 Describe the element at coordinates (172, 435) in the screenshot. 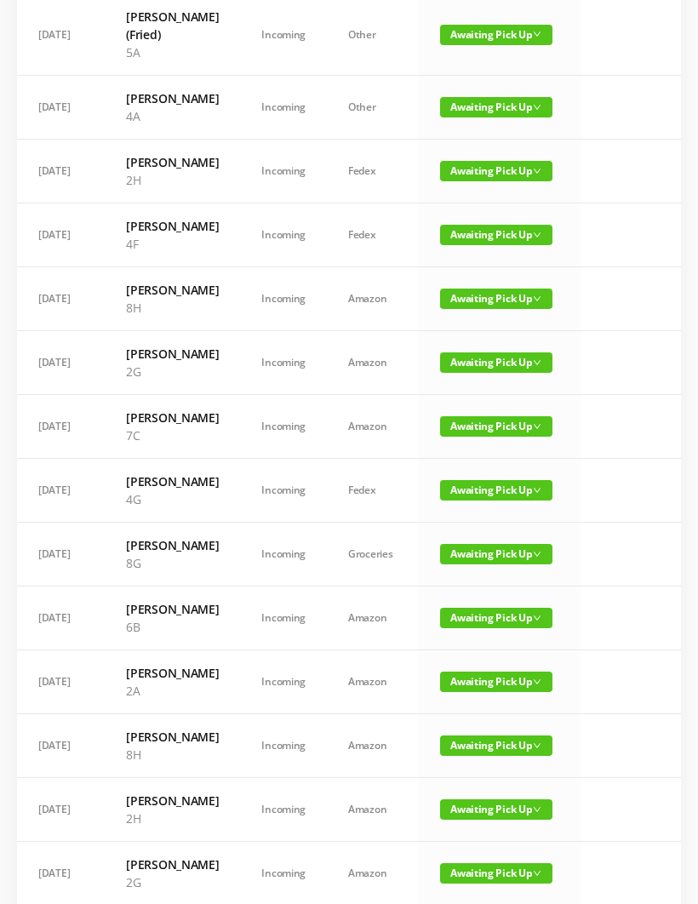

I see `p: 7C` at that location.